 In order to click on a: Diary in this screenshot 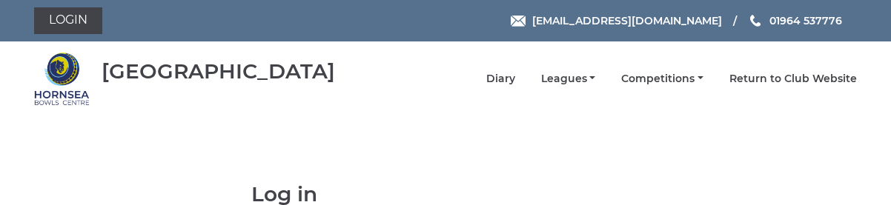, I will do `click(500, 79)`.